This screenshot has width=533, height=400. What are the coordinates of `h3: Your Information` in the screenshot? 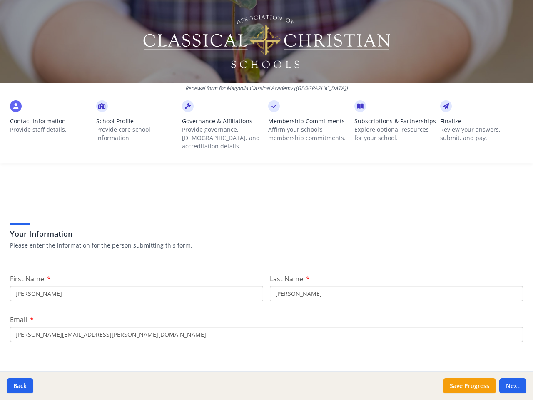 It's located at (267, 234).